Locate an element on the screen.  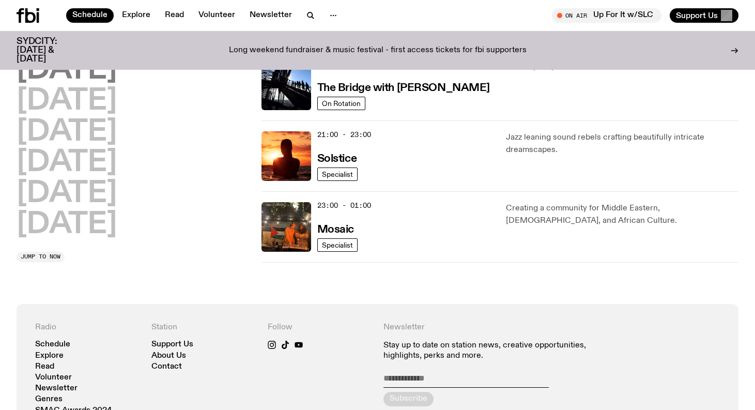
img: People climb Sydney's Harbour Bridge is located at coordinates (286, 85).